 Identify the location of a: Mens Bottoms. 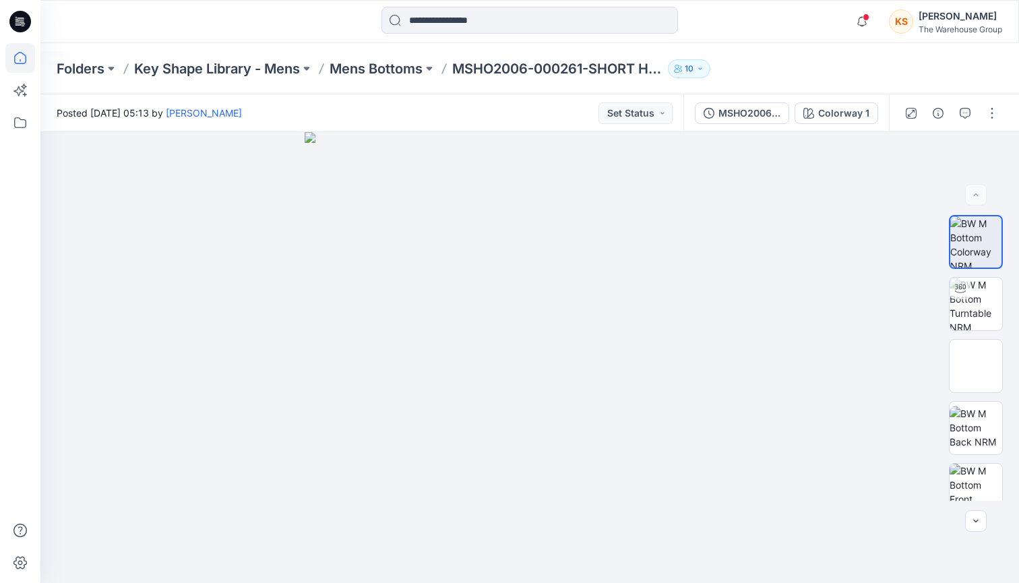
(376, 69).